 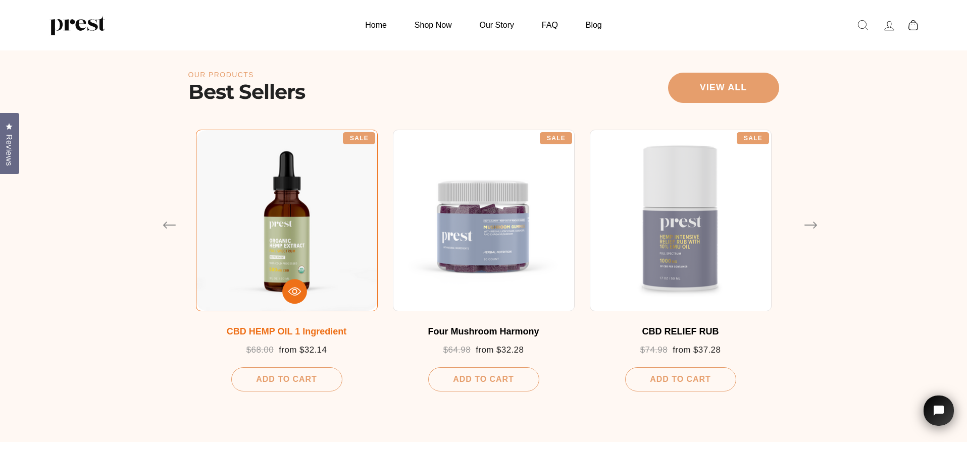 I want to click on img: PREST ORGANICS, so click(x=77, y=25).